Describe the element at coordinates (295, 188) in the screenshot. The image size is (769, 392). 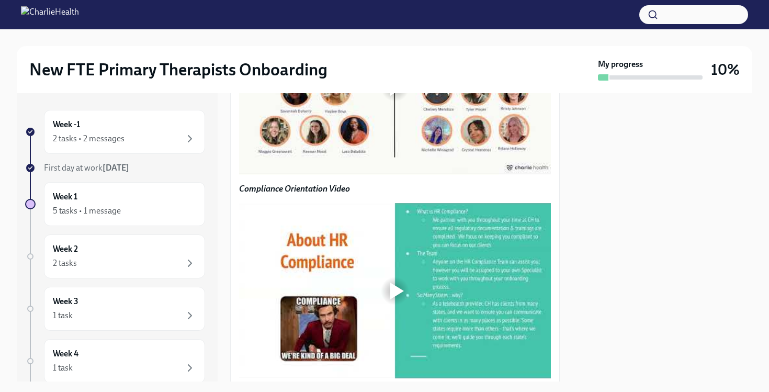
I see `strong: Compliance Orientation Video` at that location.